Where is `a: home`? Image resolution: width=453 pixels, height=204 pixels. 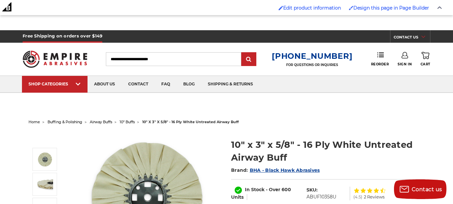 a: home is located at coordinates (34, 122).